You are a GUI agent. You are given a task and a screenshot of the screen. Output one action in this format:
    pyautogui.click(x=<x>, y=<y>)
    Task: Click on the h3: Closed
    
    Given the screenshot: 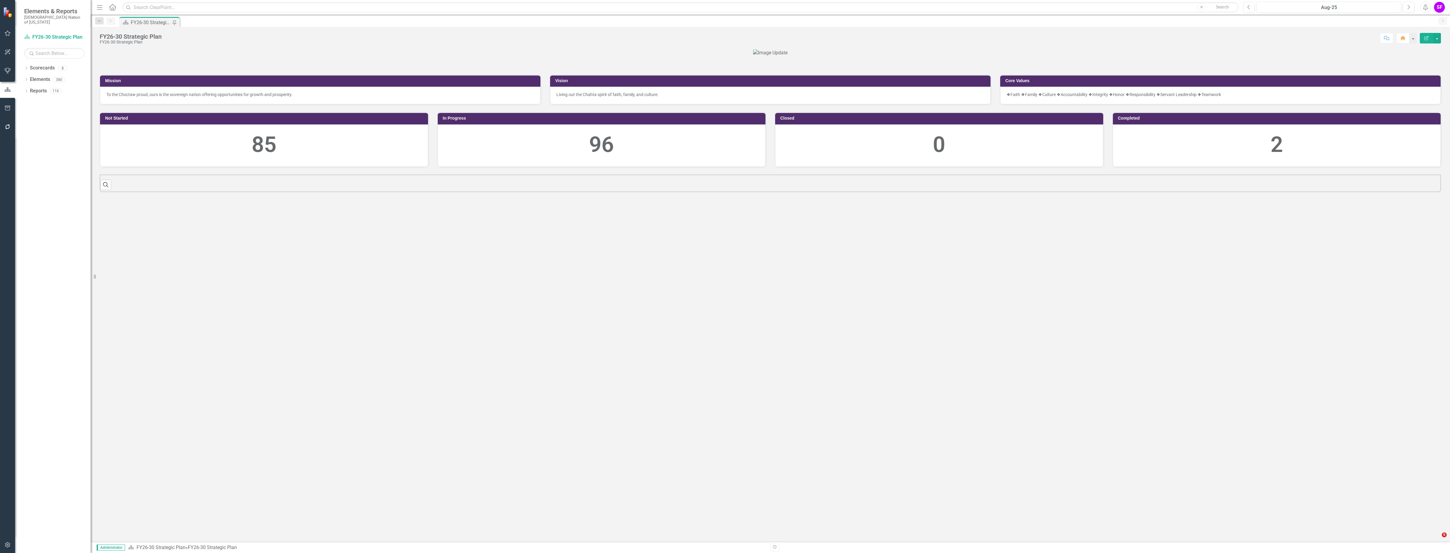 What is the action you would take?
    pyautogui.click(x=940, y=118)
    